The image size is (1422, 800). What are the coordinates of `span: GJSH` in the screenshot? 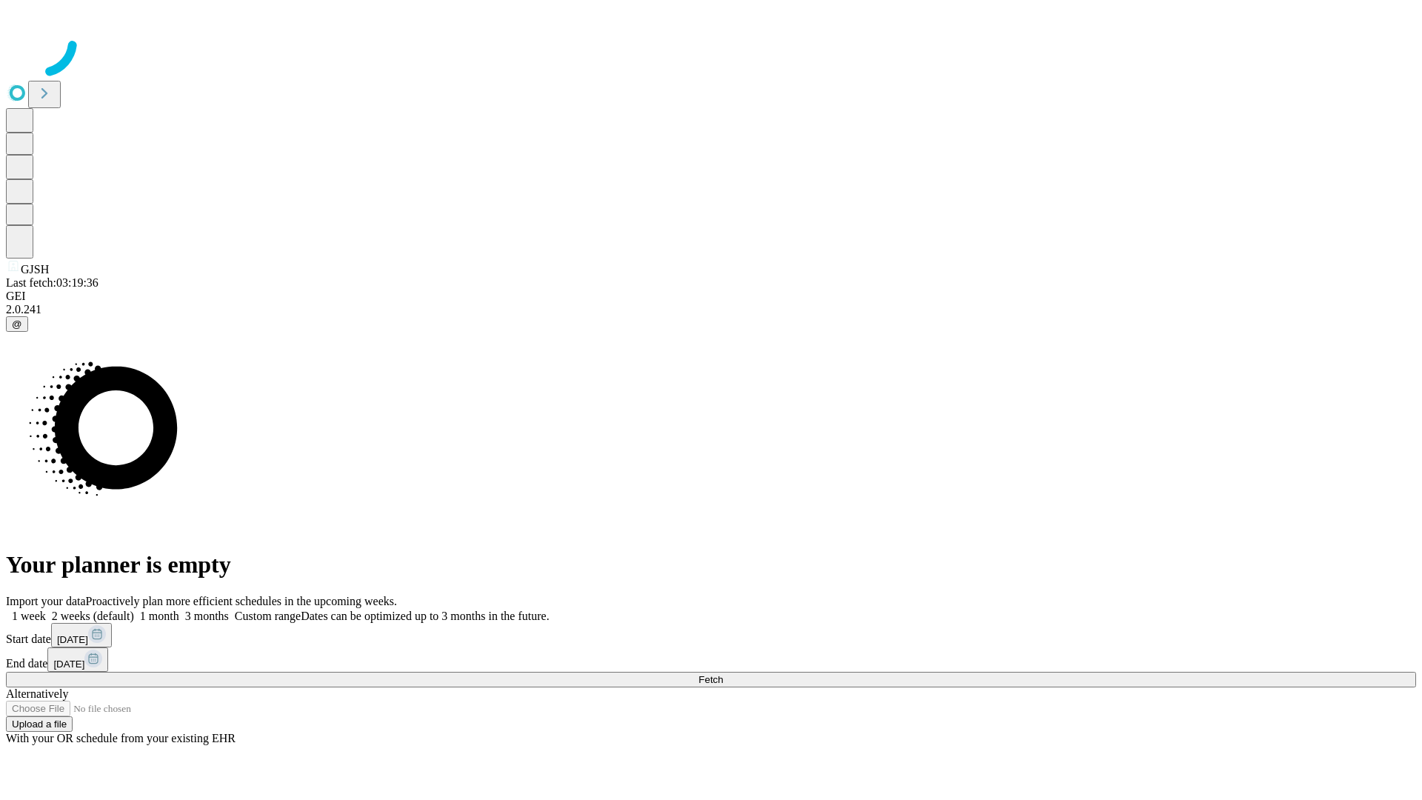 It's located at (35, 269).